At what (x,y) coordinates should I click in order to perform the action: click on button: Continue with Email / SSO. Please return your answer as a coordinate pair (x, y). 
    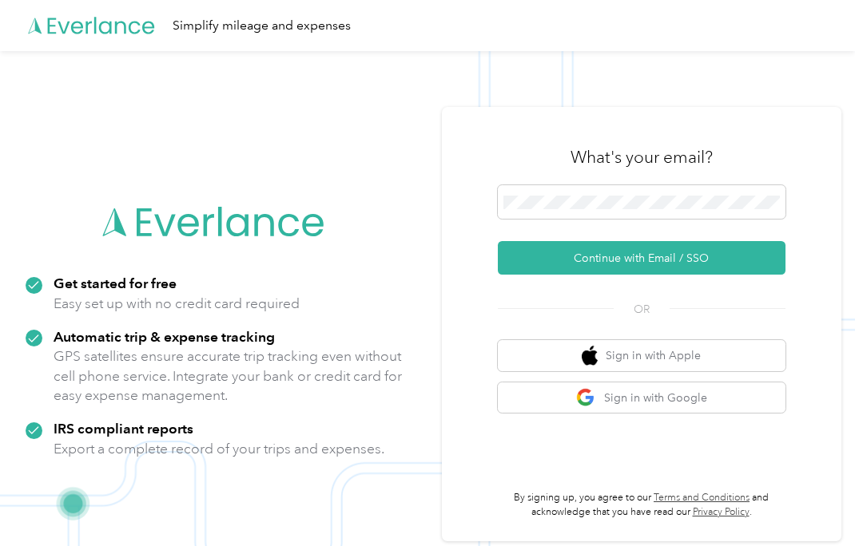
    Looking at the image, I should click on (641, 258).